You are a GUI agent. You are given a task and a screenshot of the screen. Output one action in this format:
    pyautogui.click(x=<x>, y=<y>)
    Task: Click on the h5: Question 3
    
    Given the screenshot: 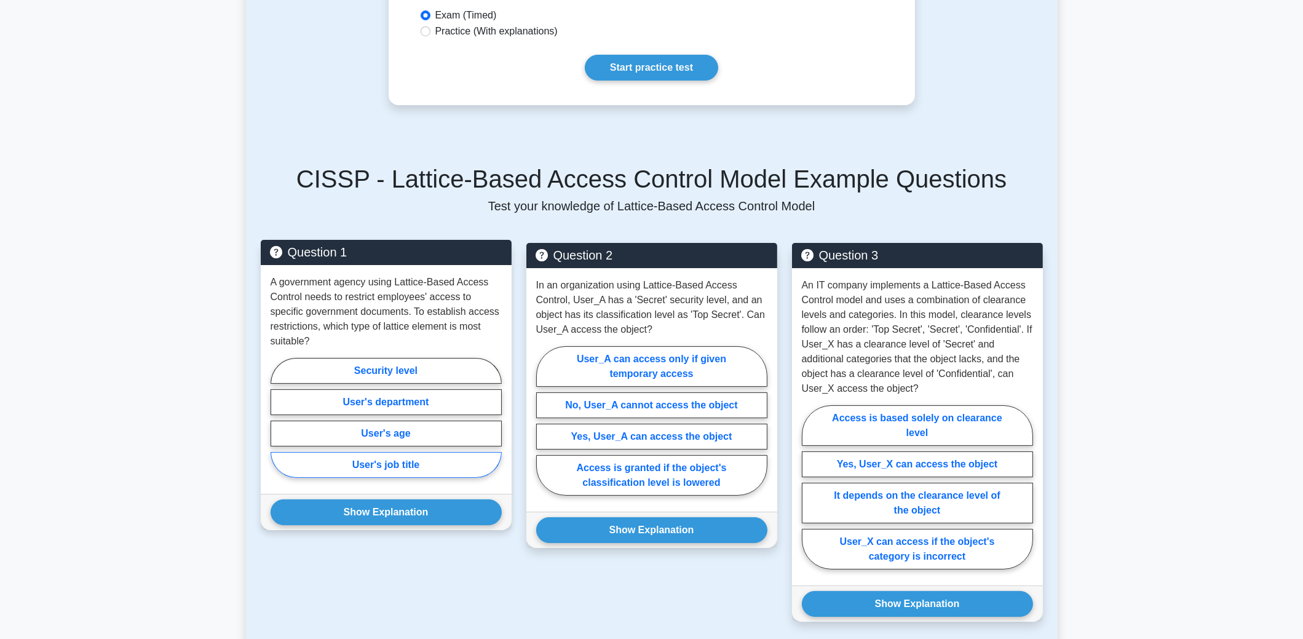 What is the action you would take?
    pyautogui.click(x=917, y=255)
    